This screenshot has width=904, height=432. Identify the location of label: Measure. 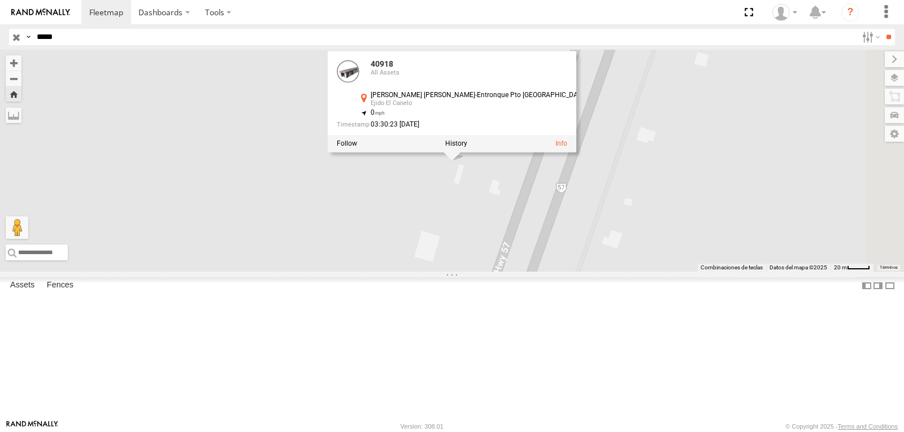
(14, 115).